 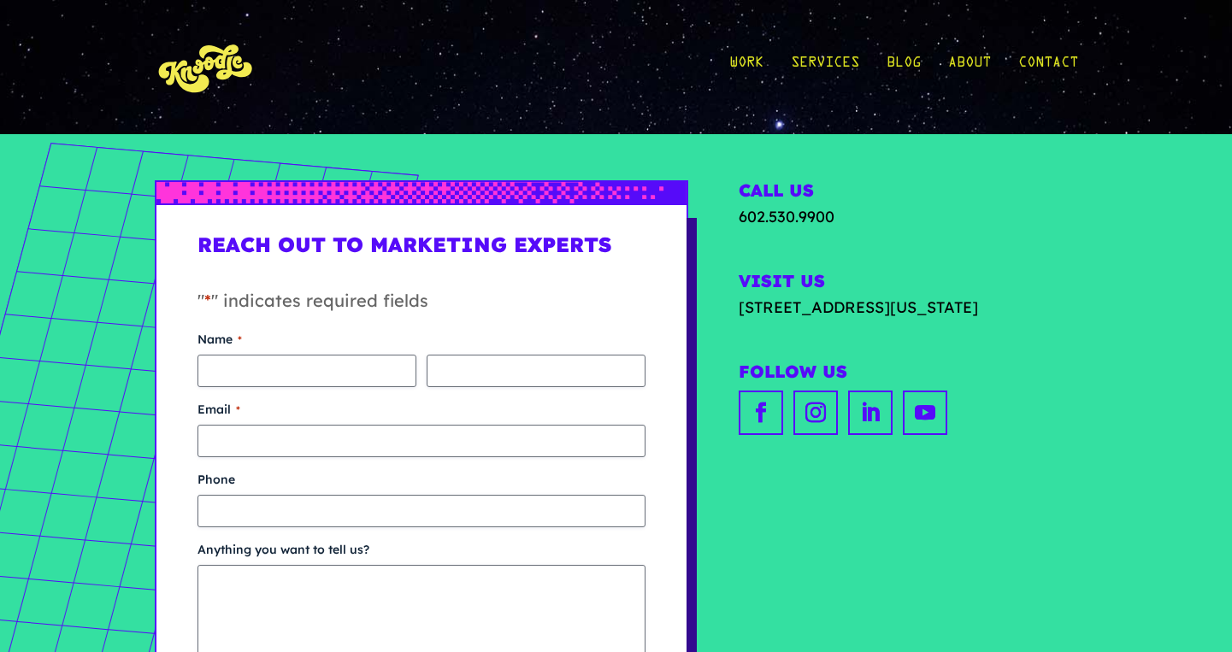 What do you see at coordinates (925, 413) in the screenshot?
I see `a: youtube` at bounding box center [925, 413].